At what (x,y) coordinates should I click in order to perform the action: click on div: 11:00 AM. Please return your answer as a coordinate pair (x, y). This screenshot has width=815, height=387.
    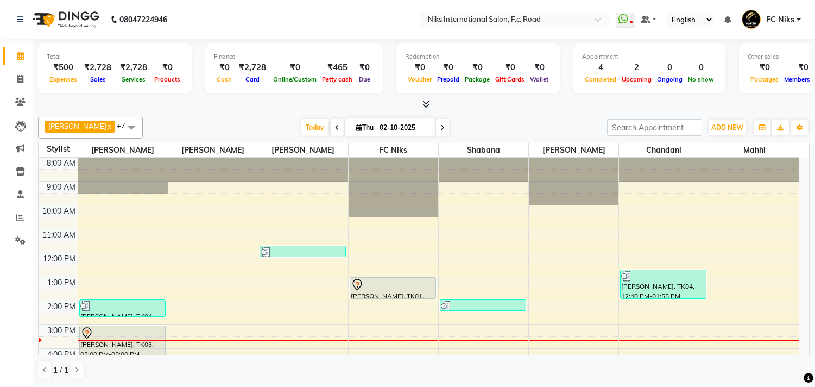
    Looking at the image, I should click on (59, 235).